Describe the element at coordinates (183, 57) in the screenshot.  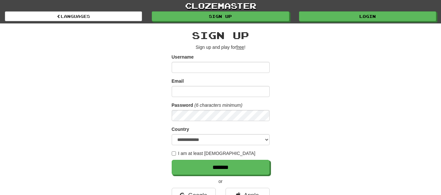
I see `label: Username` at that location.